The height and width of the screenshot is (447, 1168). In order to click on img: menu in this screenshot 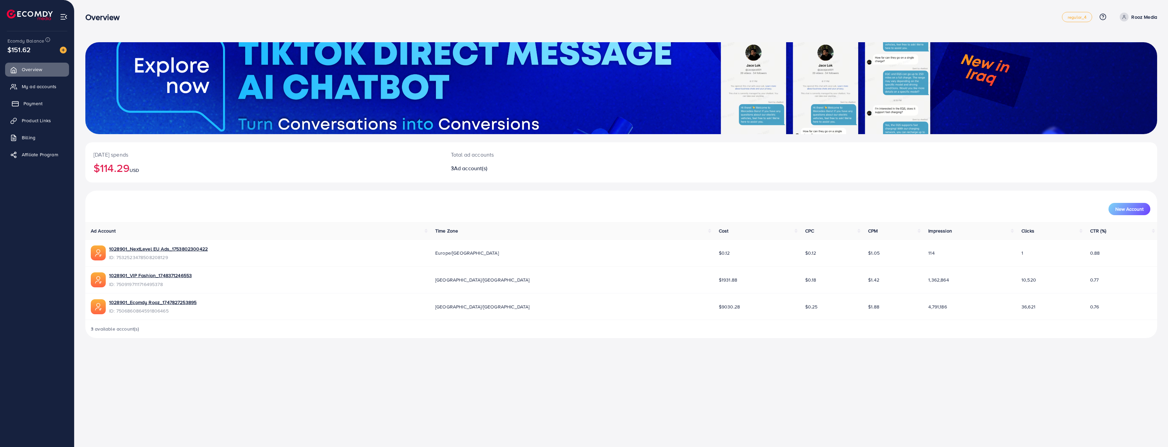, I will do `click(64, 17)`.